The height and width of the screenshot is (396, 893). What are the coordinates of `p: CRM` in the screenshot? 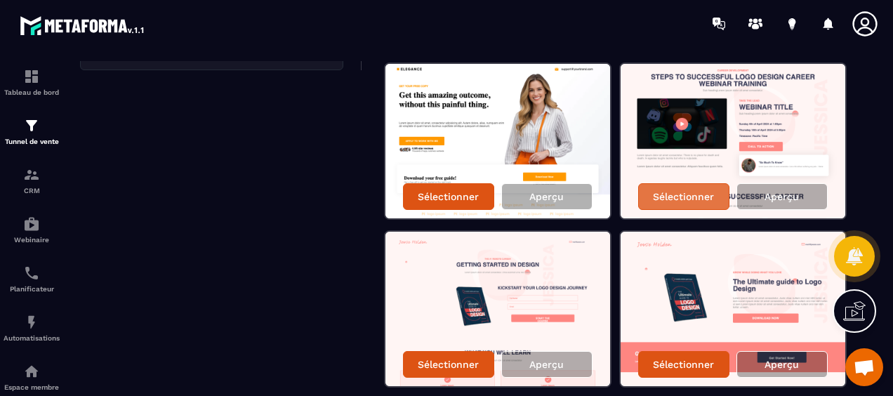 It's located at (32, 190).